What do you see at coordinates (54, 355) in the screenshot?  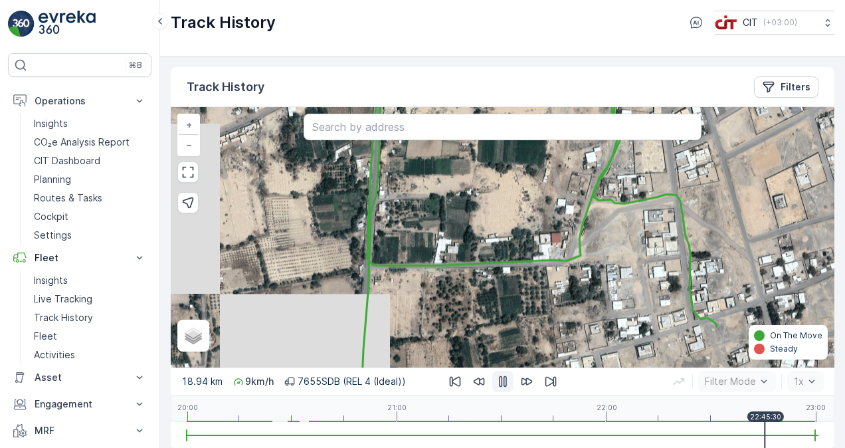 I see `p: Activities` at bounding box center [54, 355].